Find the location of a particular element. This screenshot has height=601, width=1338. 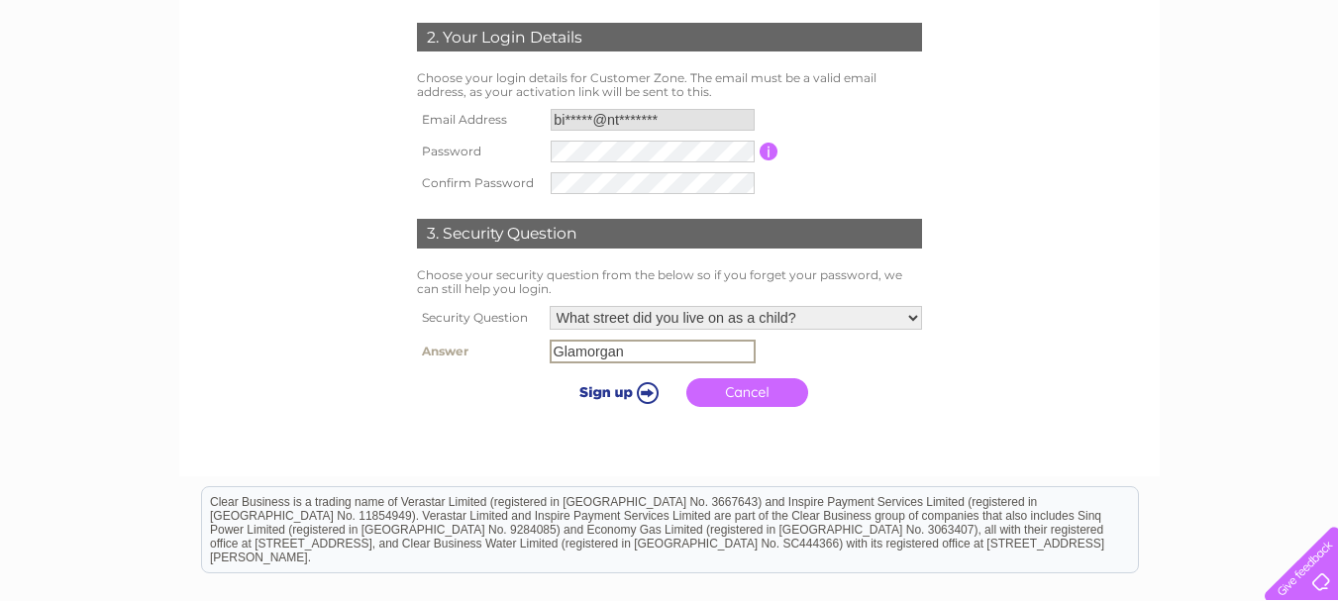

a: 0333 014 3131 is located at coordinates (1033, 22).